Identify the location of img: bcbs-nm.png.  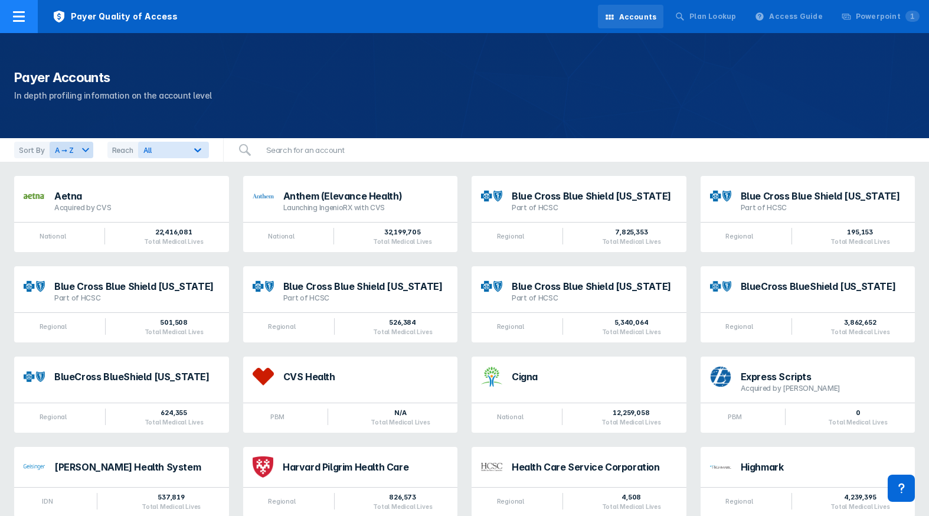
(34, 286).